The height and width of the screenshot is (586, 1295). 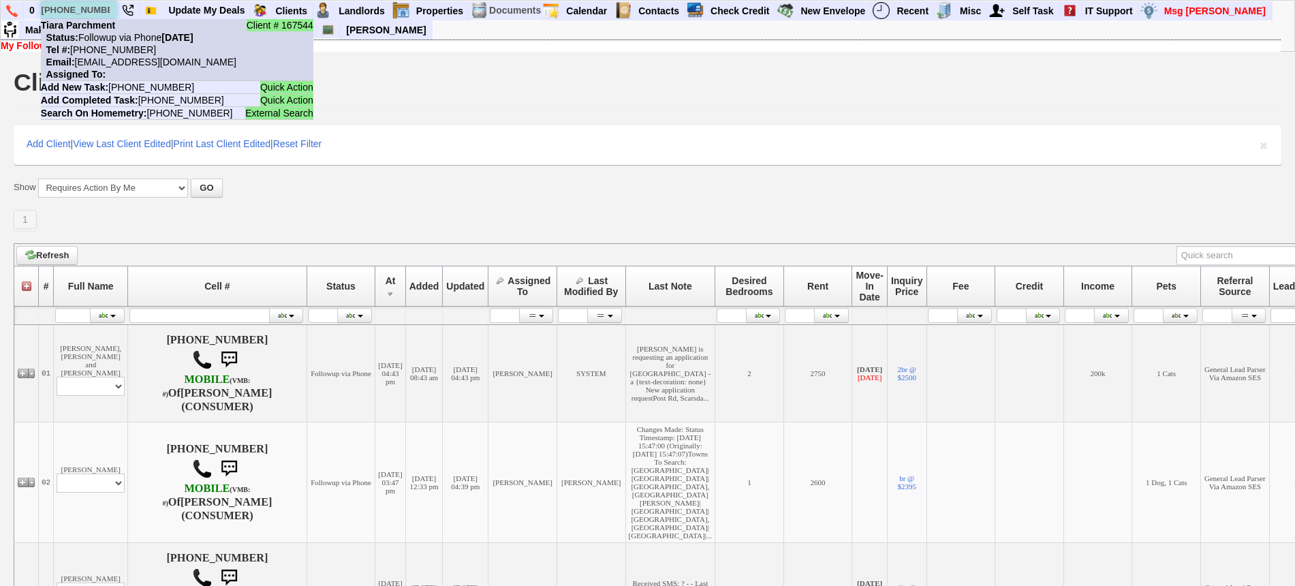 I want to click on a: 1, so click(x=25, y=219).